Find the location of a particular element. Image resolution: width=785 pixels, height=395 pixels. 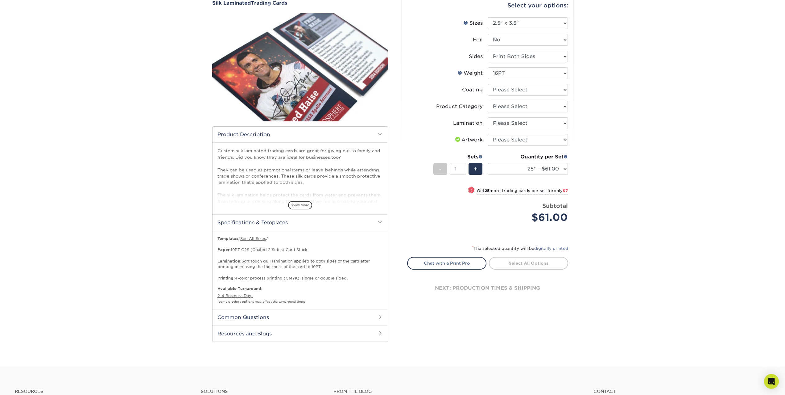

h4: Resources is located at coordinates (103, 391).